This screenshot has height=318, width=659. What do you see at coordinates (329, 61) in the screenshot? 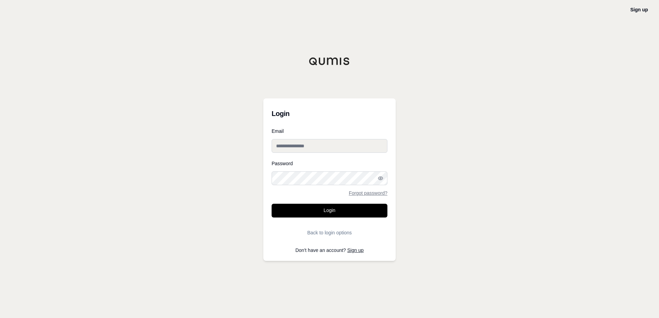
I see `img: Qumis` at bounding box center [329, 61].